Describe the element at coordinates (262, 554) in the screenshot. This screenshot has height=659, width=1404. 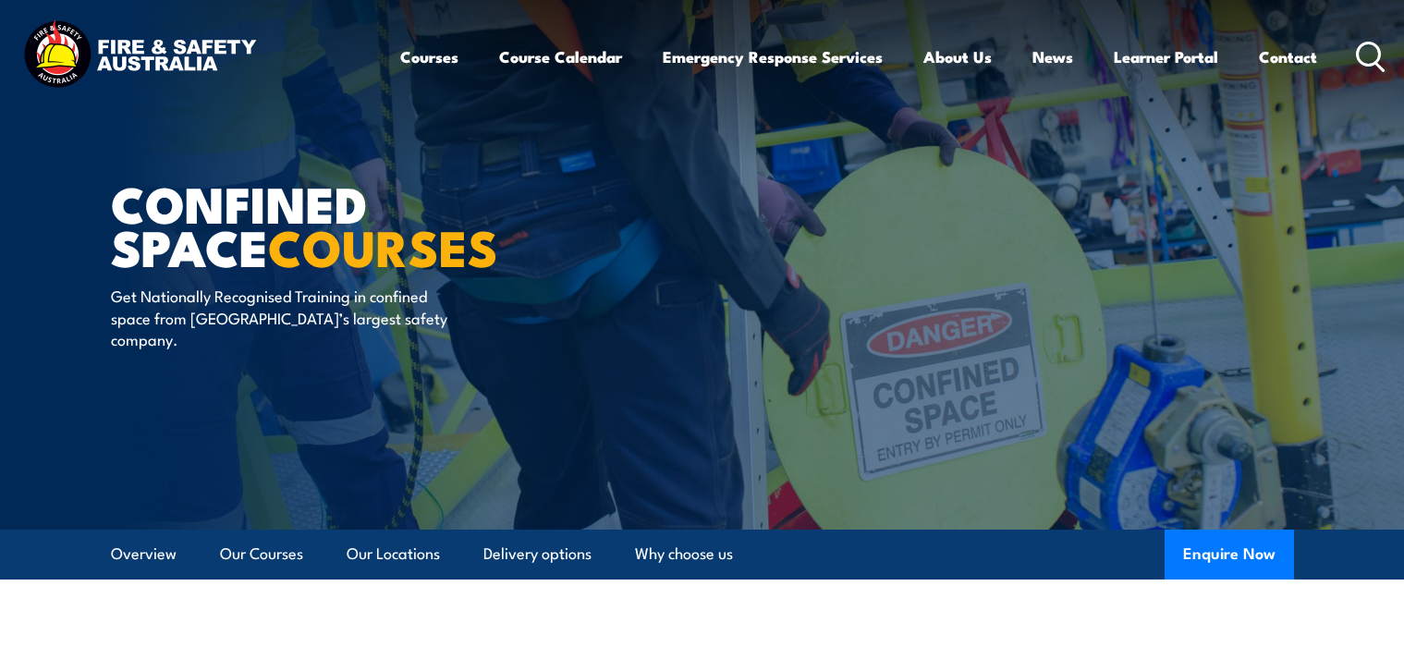
I see `a: Our Courses` at that location.